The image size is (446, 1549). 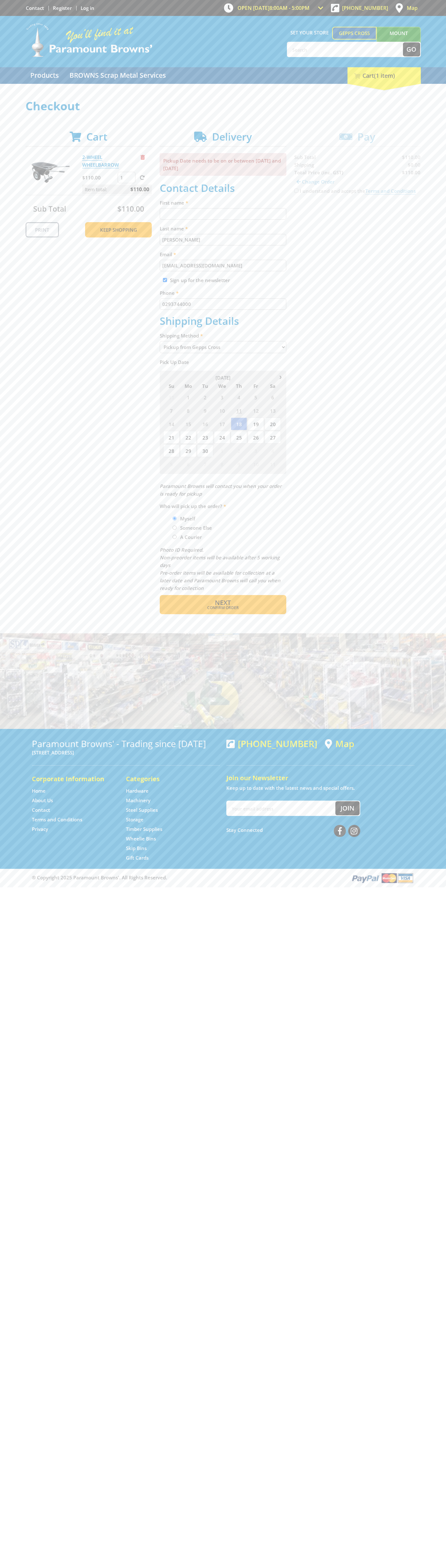 I want to click on span: 29, so click(x=188, y=451).